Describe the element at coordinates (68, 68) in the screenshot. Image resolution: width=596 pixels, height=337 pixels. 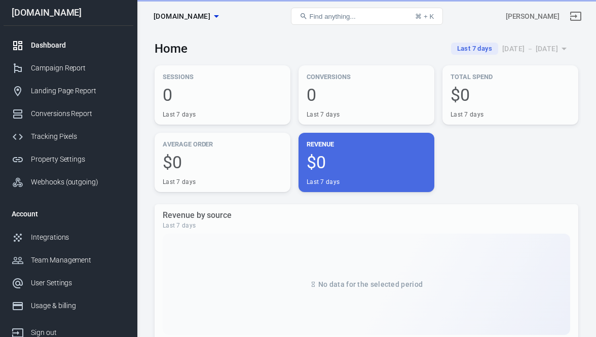
I see `a: Campaign Report` at that location.